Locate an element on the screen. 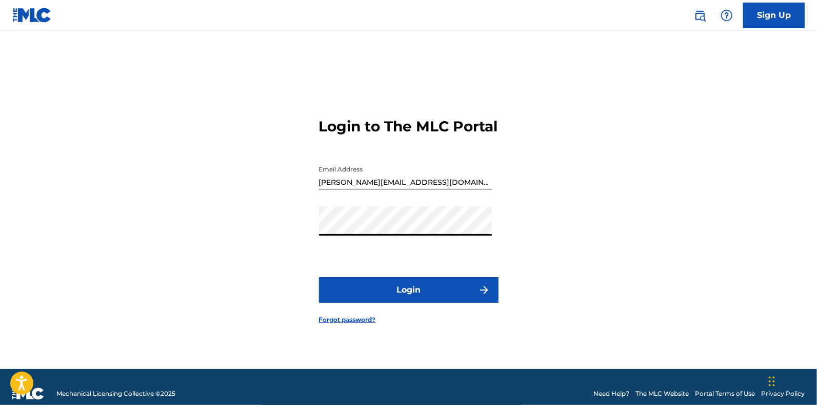 Image resolution: width=817 pixels, height=405 pixels. span: Mechanical Licensing Collective © 2025 is located at coordinates (116, 393).